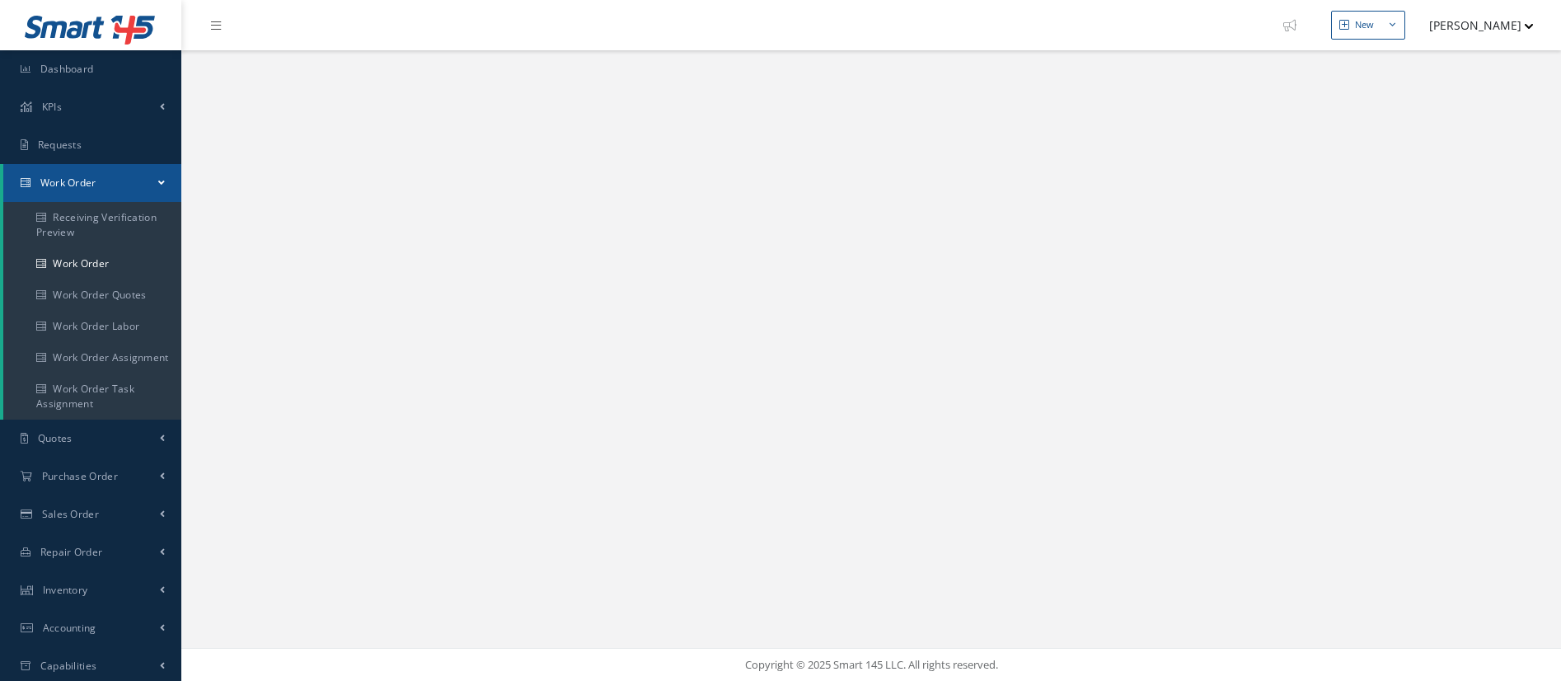 The image size is (1561, 681). Describe the element at coordinates (59, 144) in the screenshot. I see `span: Requests` at that location.